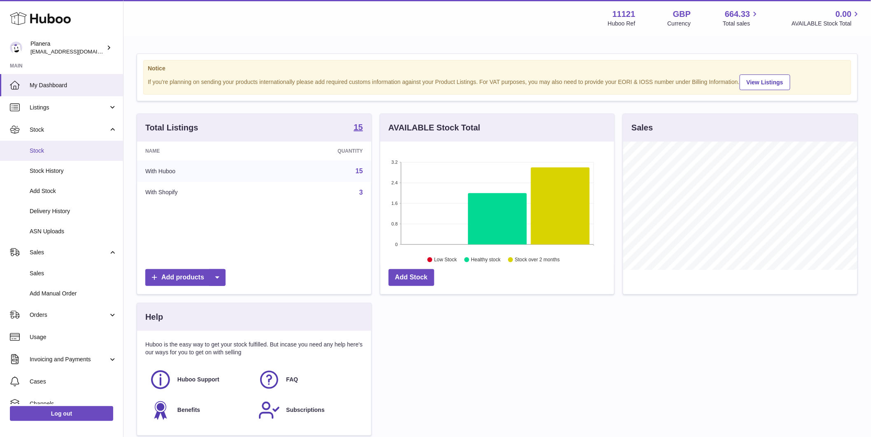 The width and height of the screenshot is (871, 437). Describe the element at coordinates (69, 360) in the screenshot. I see `span: Invoicing and Payments` at that location.